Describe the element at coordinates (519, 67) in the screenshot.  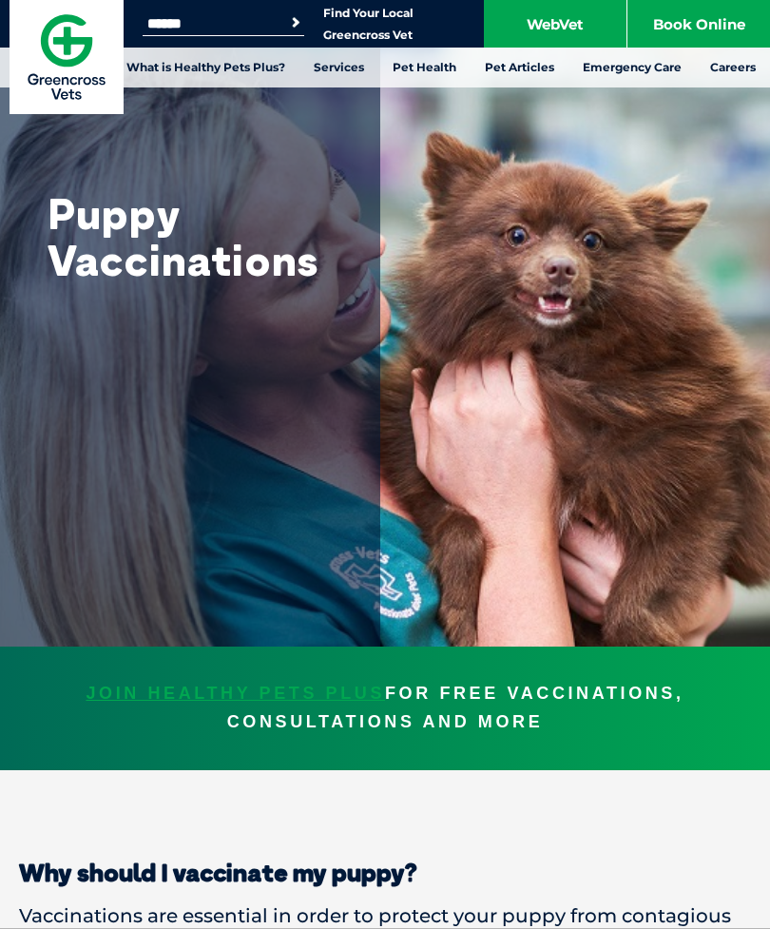
I see `a: Pet Articles` at that location.